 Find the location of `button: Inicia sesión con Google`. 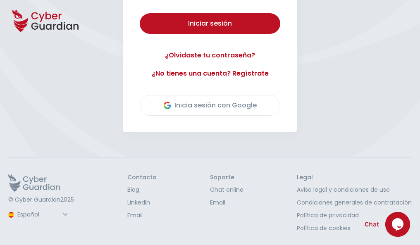

button: Inicia sesión con Google is located at coordinates (210, 105).